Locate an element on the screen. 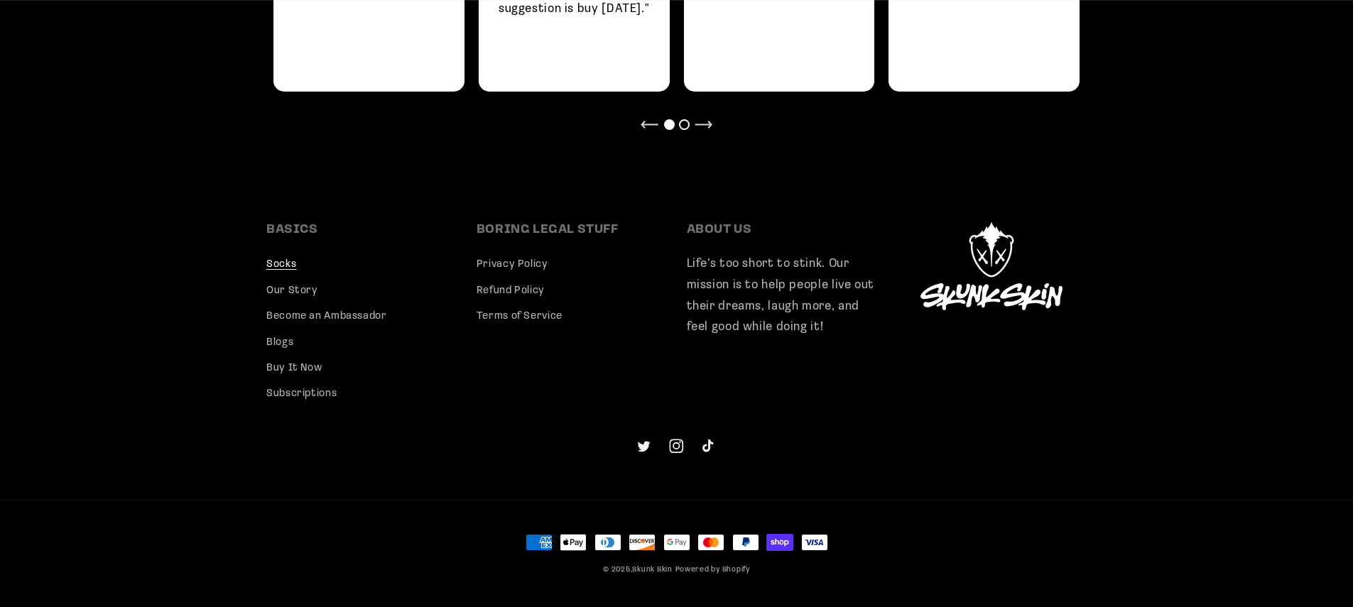 The height and width of the screenshot is (607, 1353). a: Refund Policy is located at coordinates (511, 291).